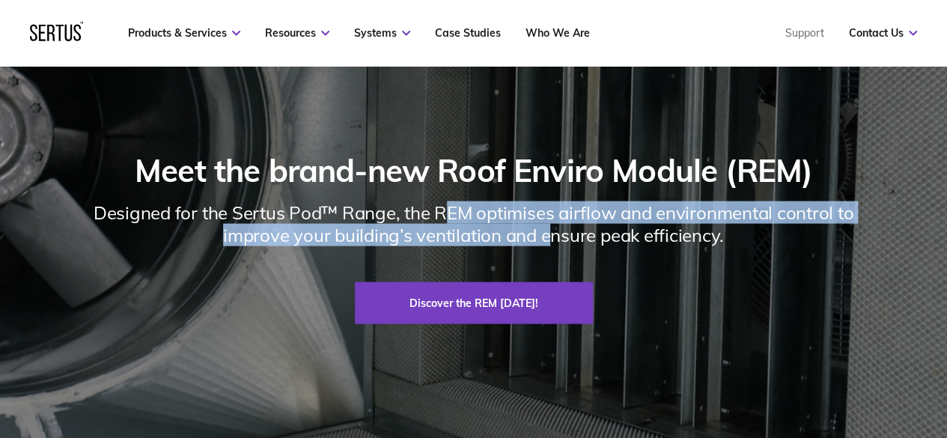 This screenshot has width=947, height=438. Describe the element at coordinates (297, 33) in the screenshot. I see `a: Resources` at that location.